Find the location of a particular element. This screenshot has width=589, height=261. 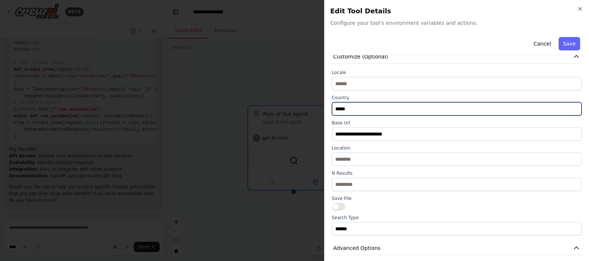

button: Advanced Options is located at coordinates (457, 248).